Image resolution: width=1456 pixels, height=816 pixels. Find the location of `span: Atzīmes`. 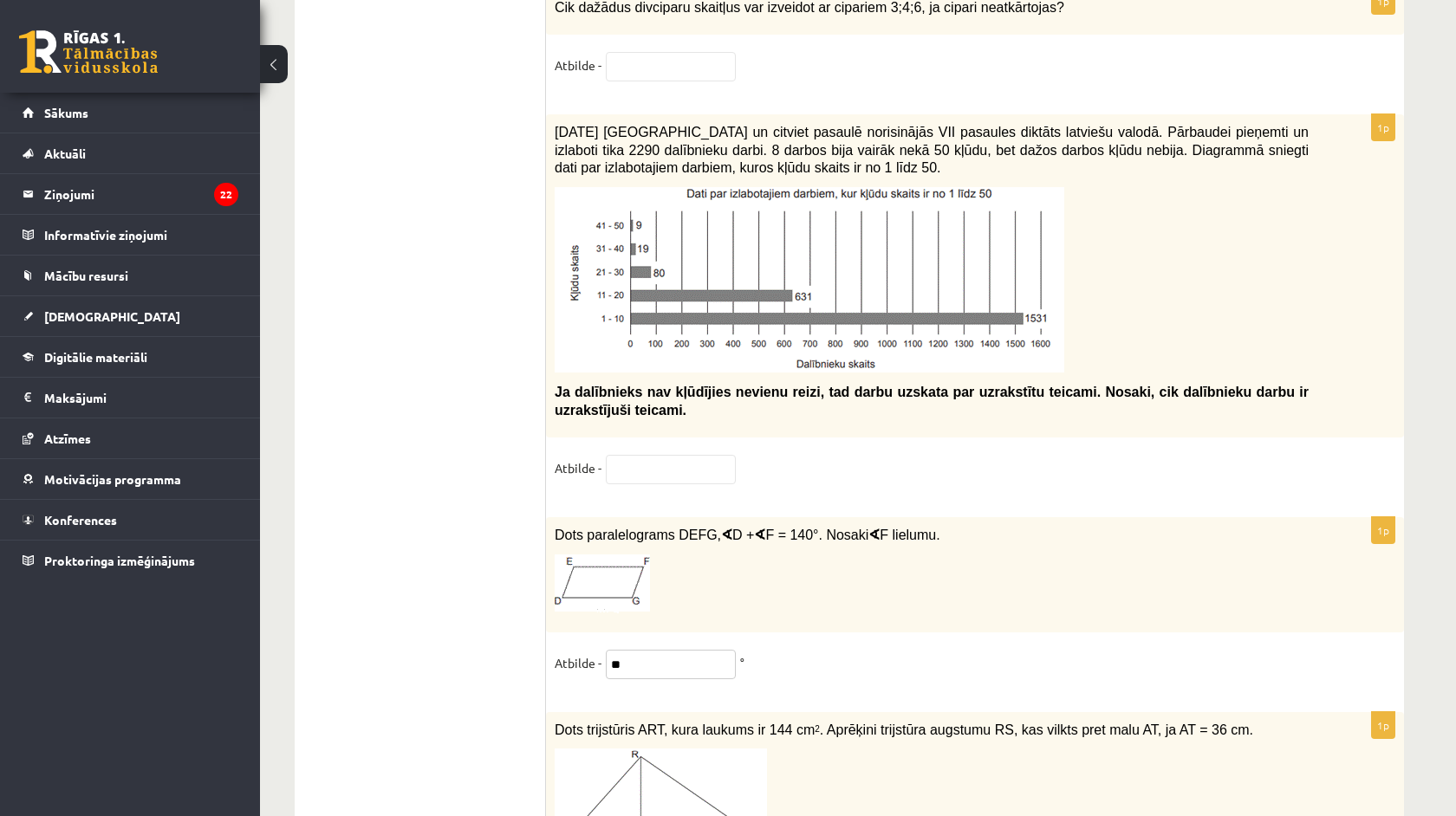

span: Atzīmes is located at coordinates (67, 438).